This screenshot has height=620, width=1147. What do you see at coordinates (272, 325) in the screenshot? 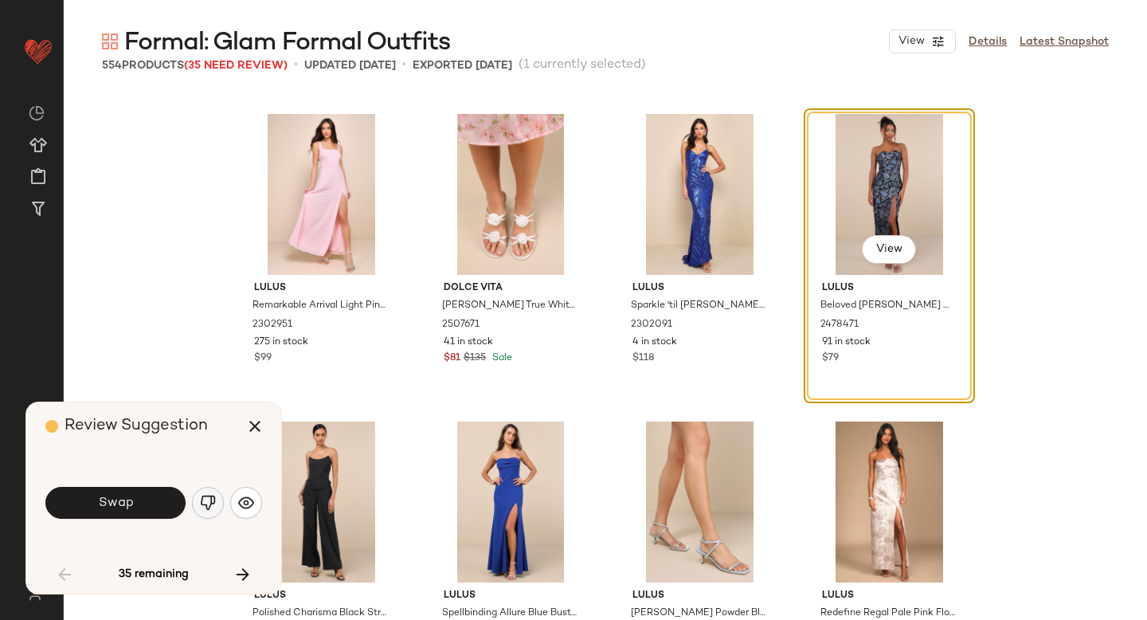
I see `span: 2302951` at bounding box center [272, 325].